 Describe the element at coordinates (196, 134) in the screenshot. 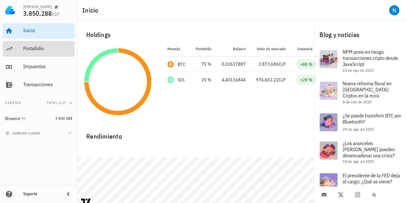

I see `div: Rendimiento` at that location.